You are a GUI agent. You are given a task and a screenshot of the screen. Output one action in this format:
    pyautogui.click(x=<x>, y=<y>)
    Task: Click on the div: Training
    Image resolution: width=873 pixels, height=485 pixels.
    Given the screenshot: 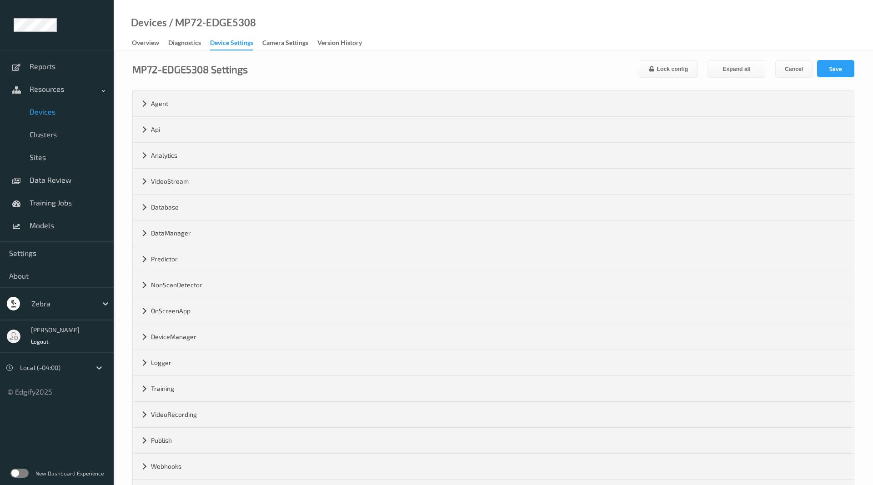 What is the action you would take?
    pyautogui.click(x=493, y=389)
    